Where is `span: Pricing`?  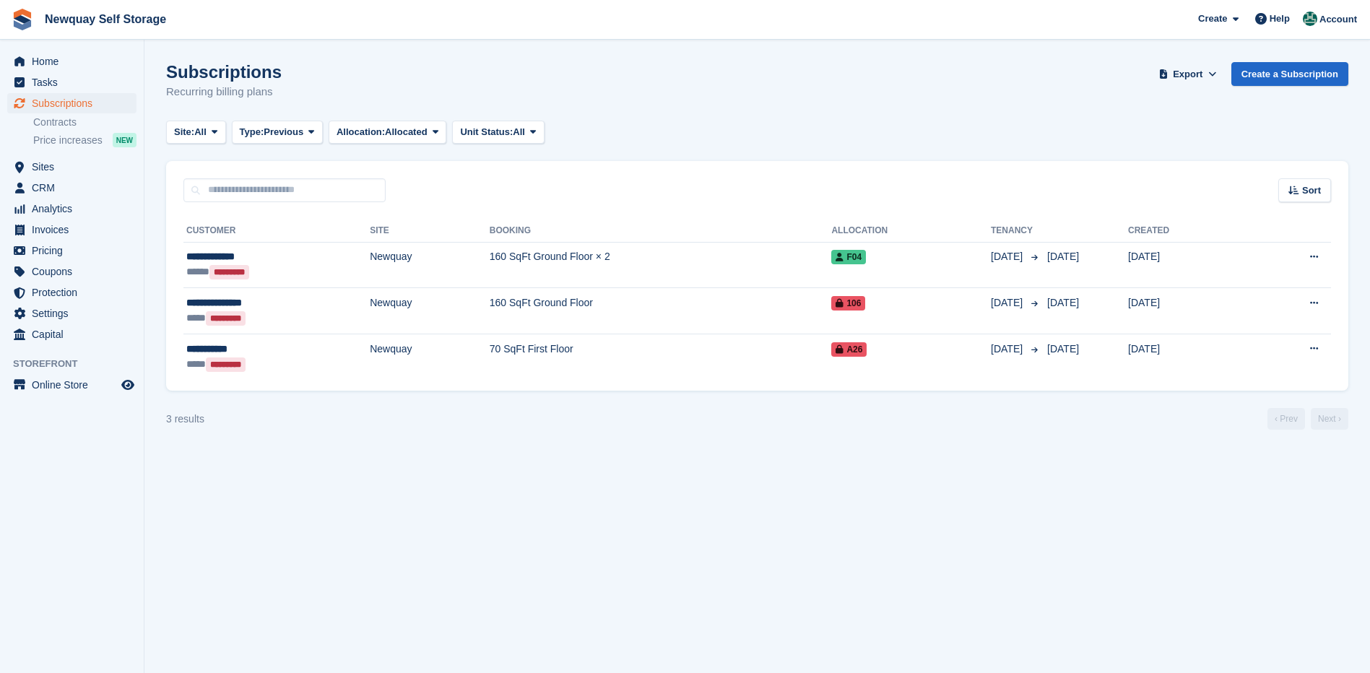 span: Pricing is located at coordinates (75, 251).